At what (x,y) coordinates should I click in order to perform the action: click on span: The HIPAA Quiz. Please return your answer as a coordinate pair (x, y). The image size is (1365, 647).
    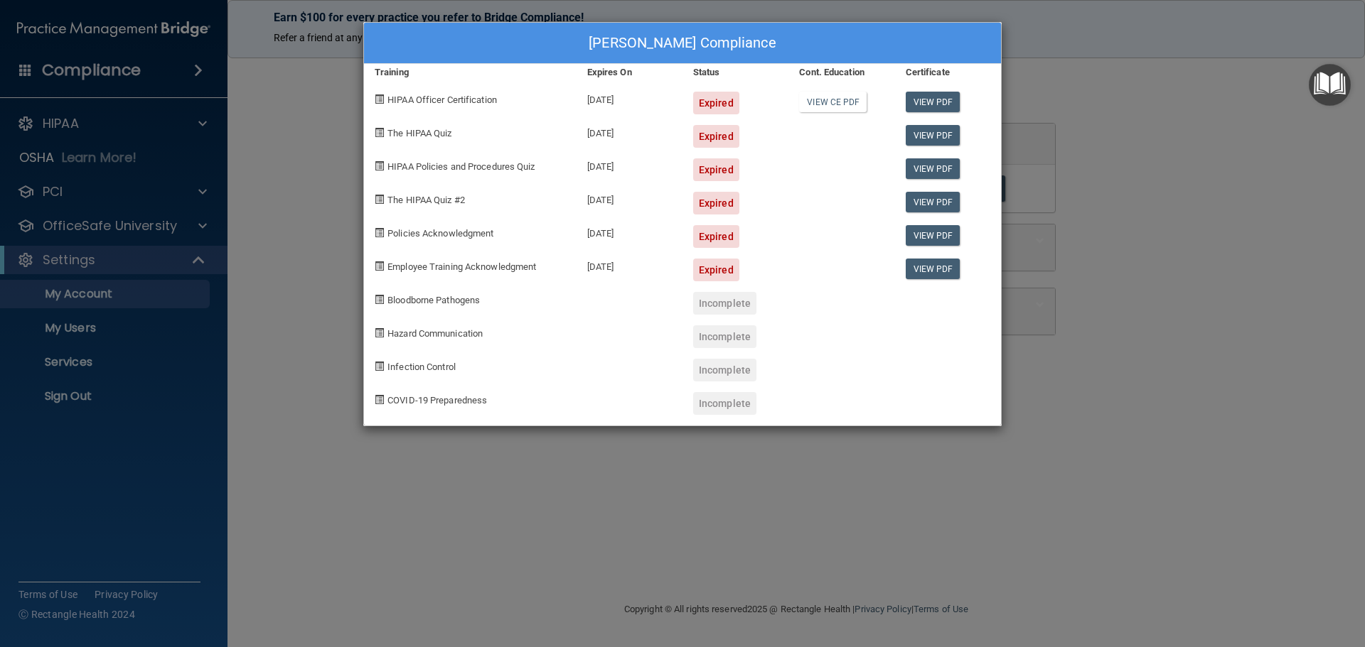
    Looking at the image, I should click on (419, 133).